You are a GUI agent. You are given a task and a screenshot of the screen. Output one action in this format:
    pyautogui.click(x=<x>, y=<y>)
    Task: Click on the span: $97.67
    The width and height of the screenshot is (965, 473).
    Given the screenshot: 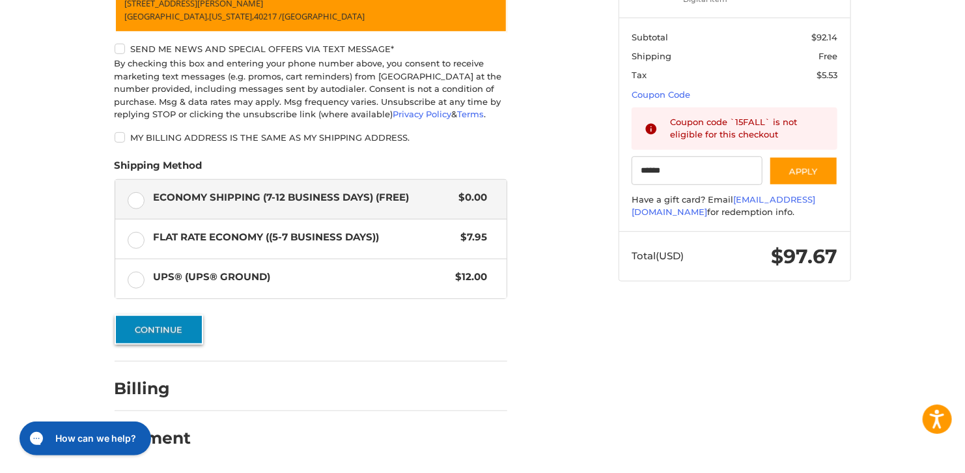 What is the action you would take?
    pyautogui.click(x=804, y=256)
    